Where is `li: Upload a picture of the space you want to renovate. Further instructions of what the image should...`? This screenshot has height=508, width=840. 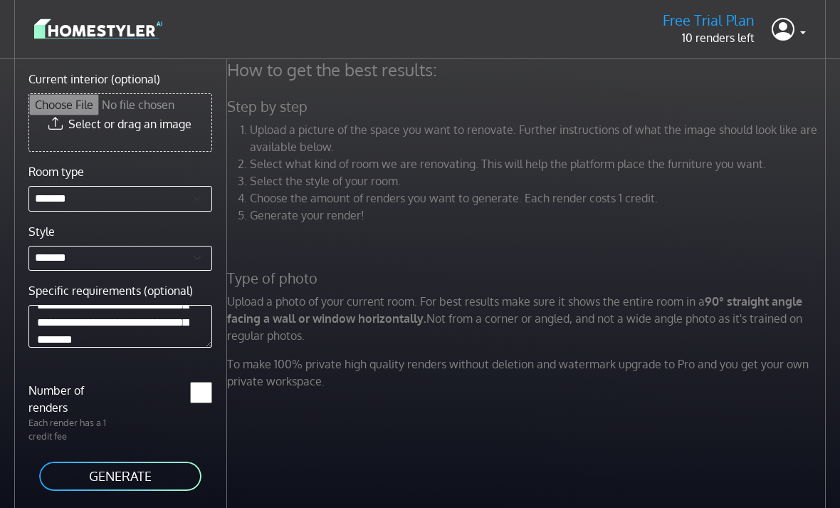
li: Upload a picture of the space you want to renovate. Further instructions of what the image should... is located at coordinates (540, 138).